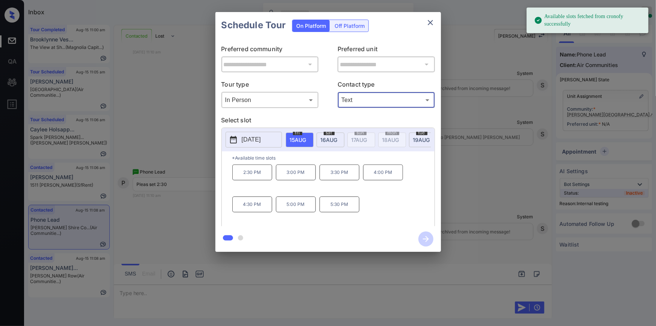  What do you see at coordinates (386, 50) in the screenshot?
I see `p: Preferred unit` at bounding box center [386, 50].